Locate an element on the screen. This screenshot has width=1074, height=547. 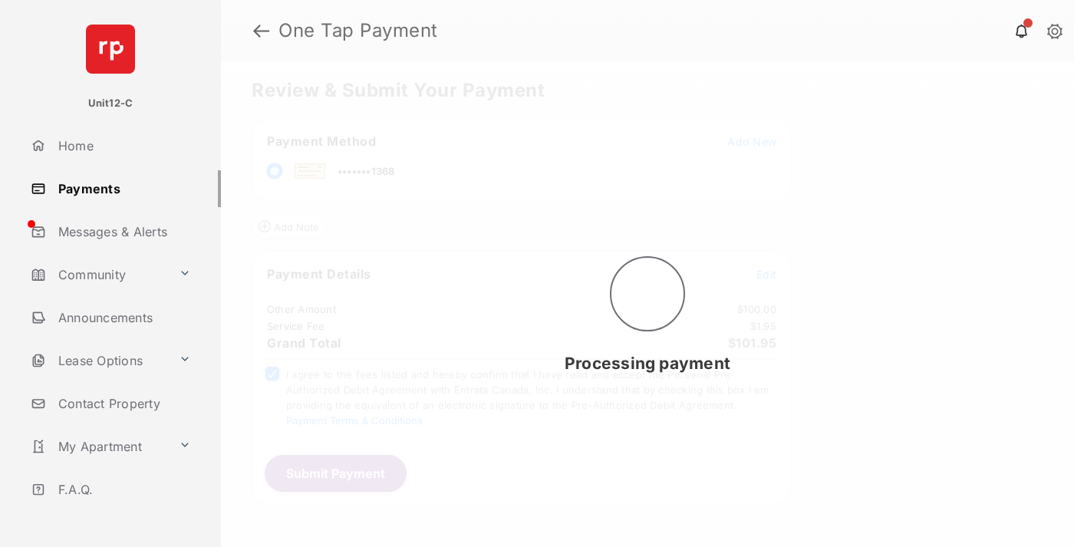
a: Lease Options is located at coordinates (98, 360).